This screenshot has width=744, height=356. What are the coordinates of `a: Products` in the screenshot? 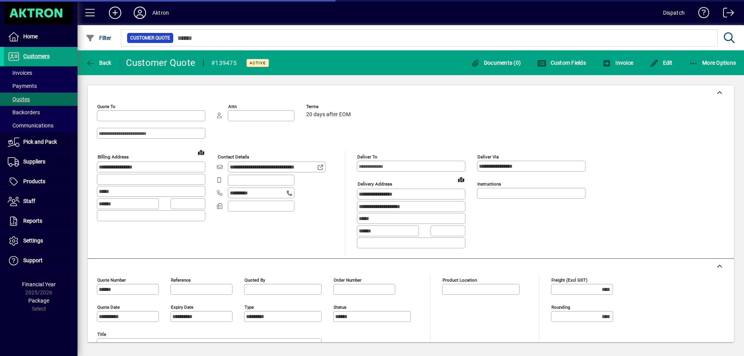 It's located at (41, 182).